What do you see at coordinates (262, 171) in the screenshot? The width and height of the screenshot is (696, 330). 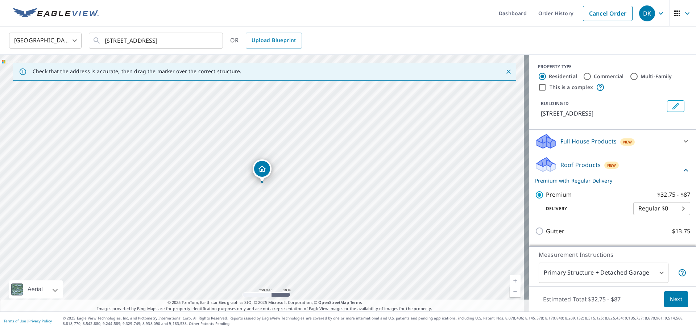 I see `div: Dropped pin, building 1, Residential property, 8912 S 70th East Ave Tulsa, OK 74133` at bounding box center [262, 171].